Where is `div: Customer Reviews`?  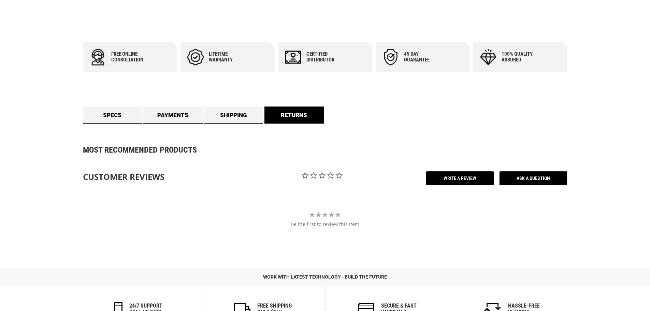
div: Customer Reviews is located at coordinates (132, 177).